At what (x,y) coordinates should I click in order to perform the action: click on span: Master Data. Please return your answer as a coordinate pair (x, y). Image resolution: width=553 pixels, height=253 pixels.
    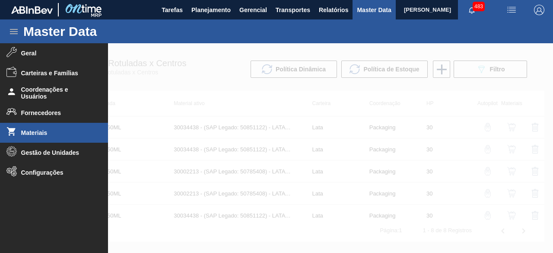
    Looking at the image, I should click on (374, 10).